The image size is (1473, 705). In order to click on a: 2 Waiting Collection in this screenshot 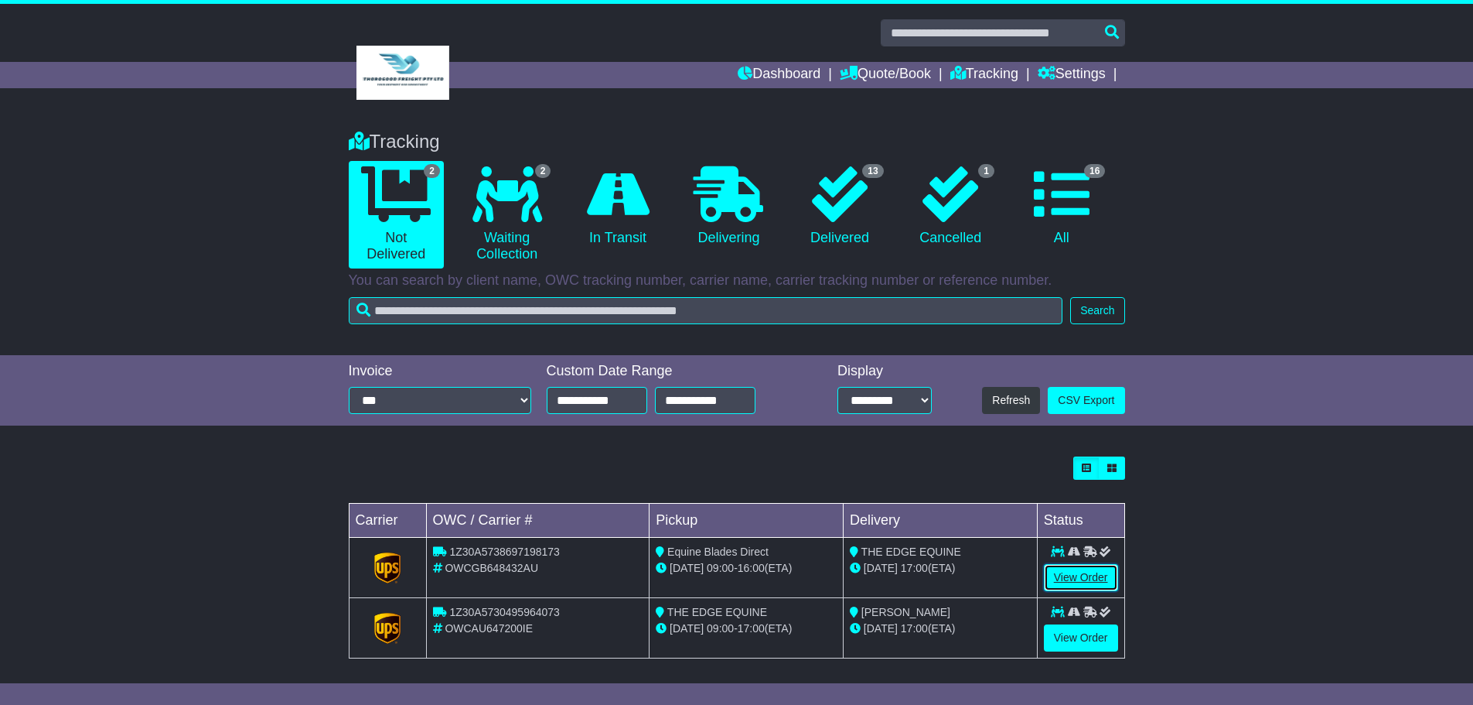, I will do `click(507, 214)`.